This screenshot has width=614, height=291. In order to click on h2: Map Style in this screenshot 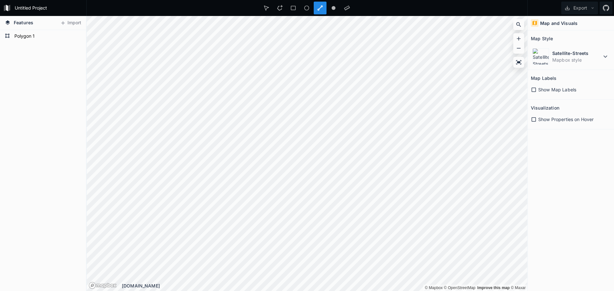, I will do `click(542, 38)`.